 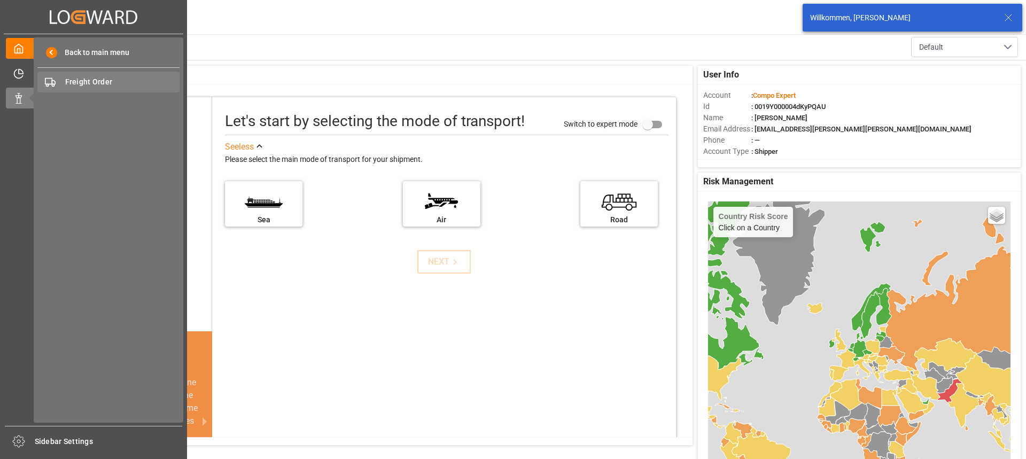 What do you see at coordinates (447, 160) in the screenshot?
I see `div: Please select the main mode of transport for your shipment.` at bounding box center [447, 160].